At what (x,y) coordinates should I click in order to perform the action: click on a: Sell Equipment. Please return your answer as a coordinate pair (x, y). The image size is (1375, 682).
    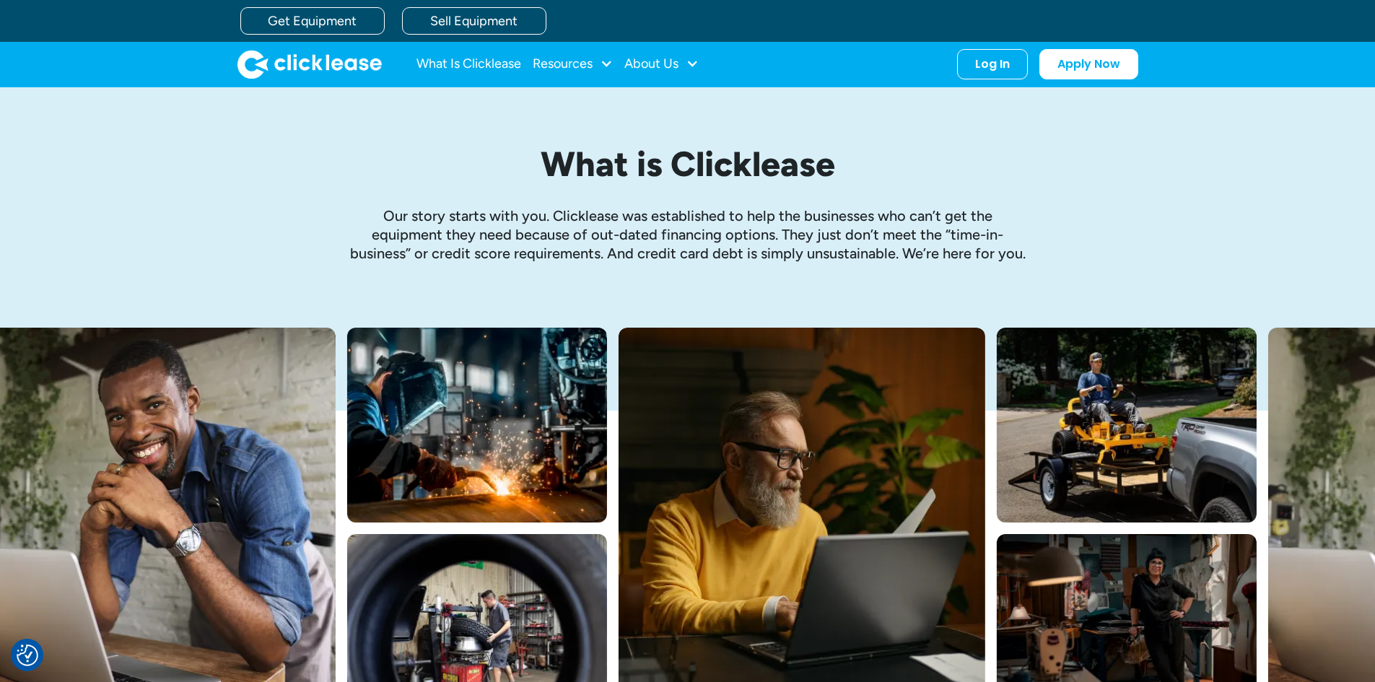
    Looking at the image, I should click on (474, 21).